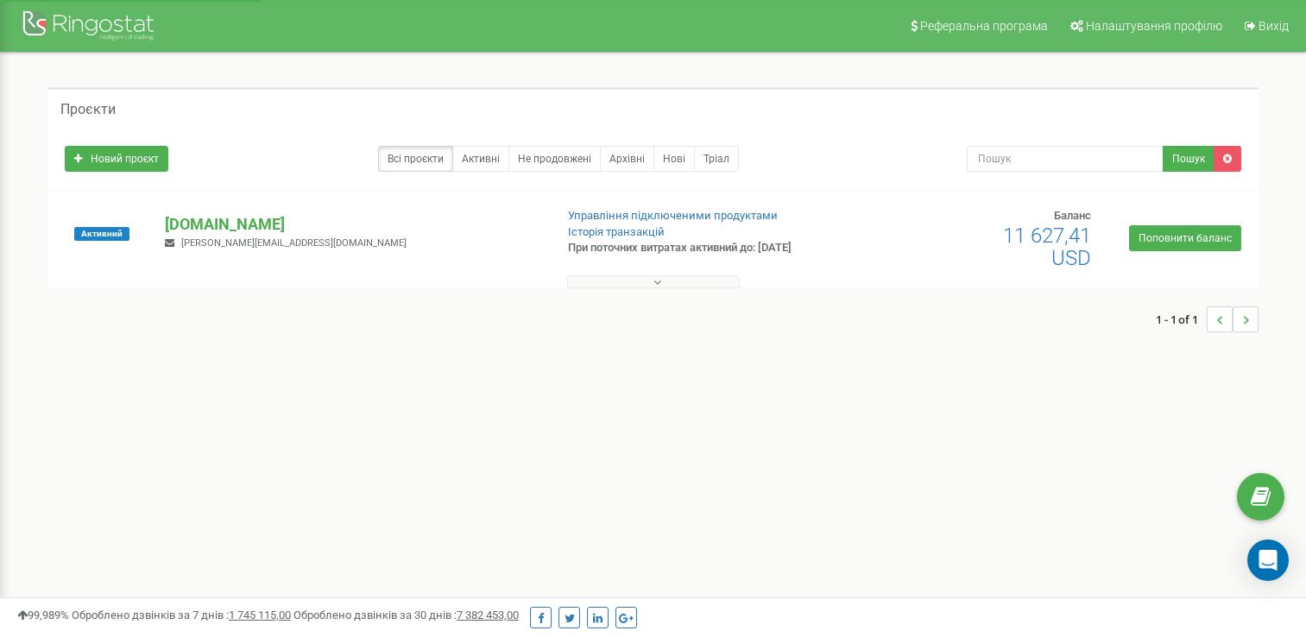  I want to click on span: 99,989%, so click(43, 615).